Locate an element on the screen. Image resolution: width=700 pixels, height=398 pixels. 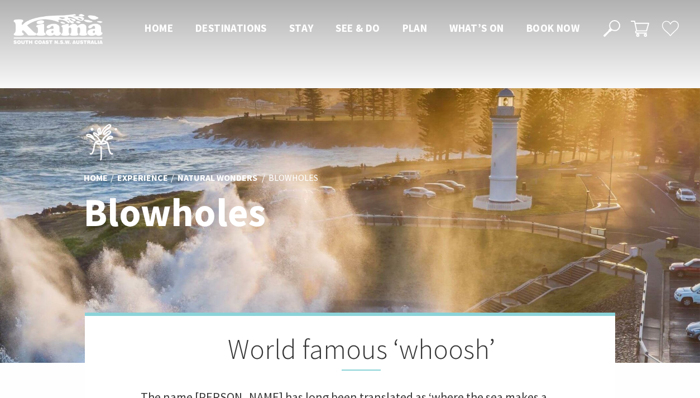
li: Blowholes is located at coordinates (293, 178).